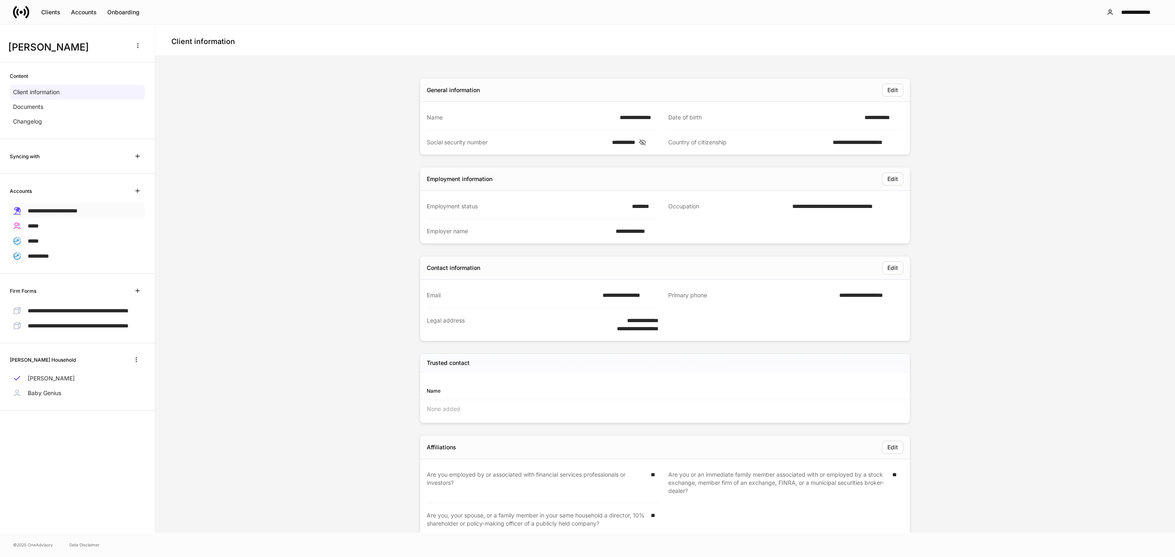  What do you see at coordinates (512, 295) in the screenshot?
I see `div: Email` at bounding box center [512, 295].